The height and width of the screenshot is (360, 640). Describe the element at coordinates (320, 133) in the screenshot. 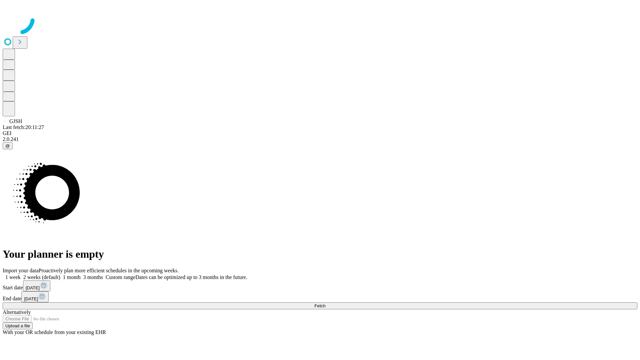

I see `div: GEI` at that location.